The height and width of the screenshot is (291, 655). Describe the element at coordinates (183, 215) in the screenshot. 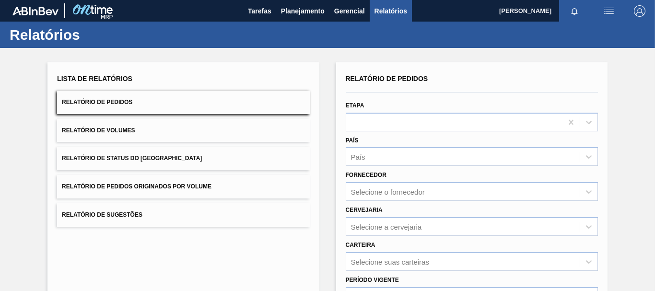

I see `button: Relatório de Sugestões` at that location.